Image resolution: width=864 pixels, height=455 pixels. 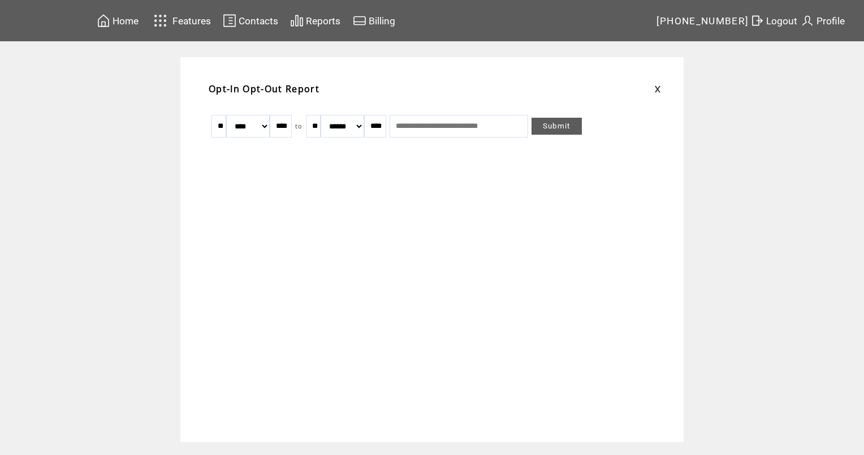 What do you see at coordinates (251, 20) in the screenshot?
I see `a: Contacts` at bounding box center [251, 20].